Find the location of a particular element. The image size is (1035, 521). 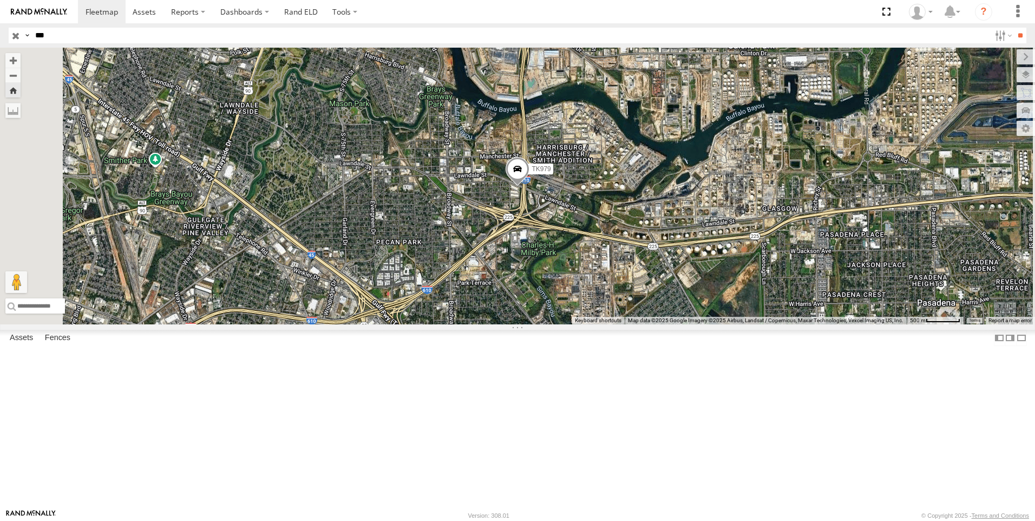

a: Terms (opens in new tab) is located at coordinates (975, 321).